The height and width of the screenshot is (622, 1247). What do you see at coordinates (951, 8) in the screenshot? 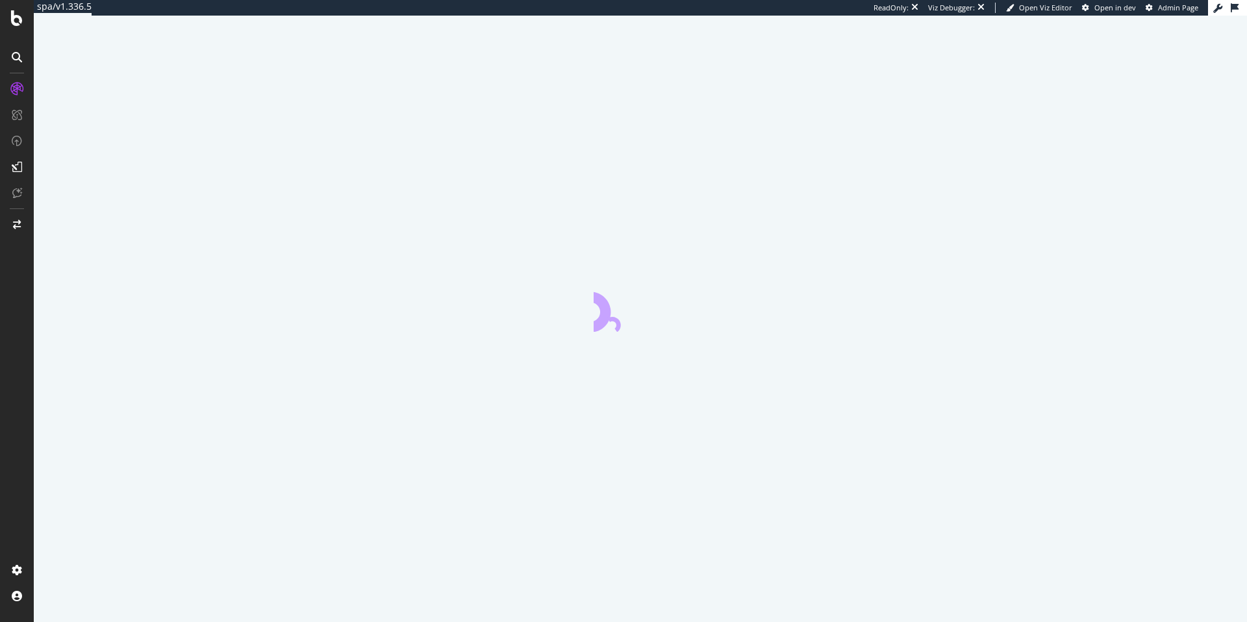
I see `div: Viz Debugger:` at bounding box center [951, 8].